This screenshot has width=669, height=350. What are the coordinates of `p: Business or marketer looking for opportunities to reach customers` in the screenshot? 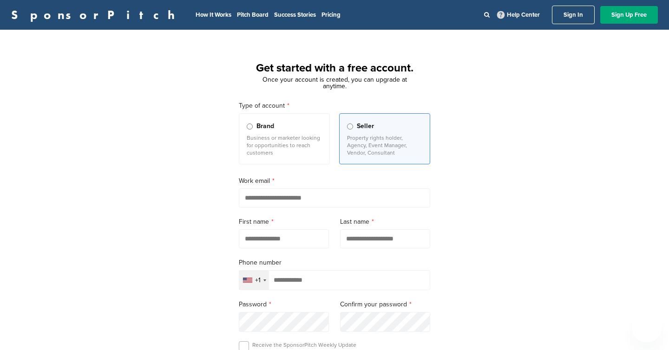 It's located at (284, 145).